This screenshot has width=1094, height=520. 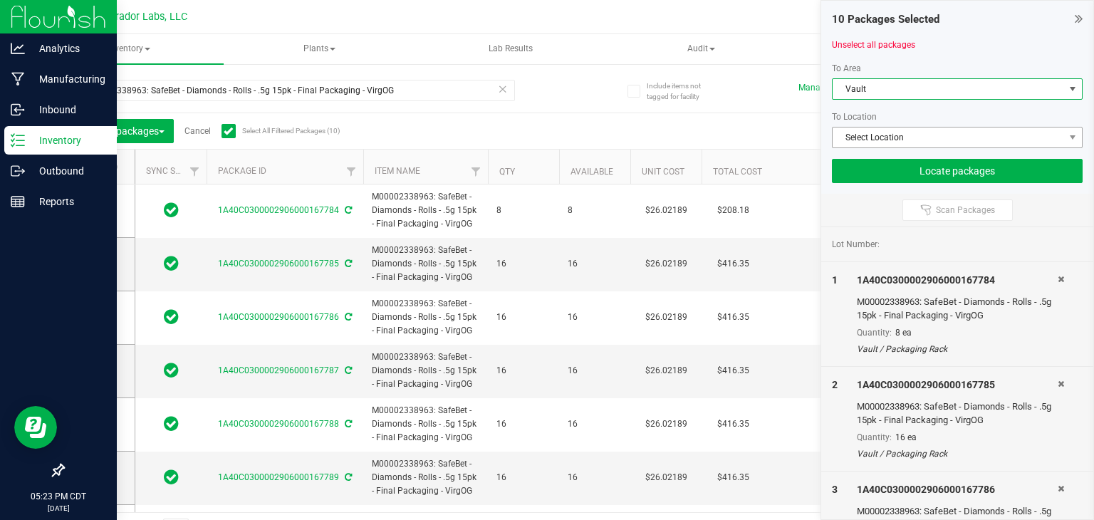 What do you see at coordinates (511, 48) in the screenshot?
I see `span: Lab Results` at bounding box center [511, 48].